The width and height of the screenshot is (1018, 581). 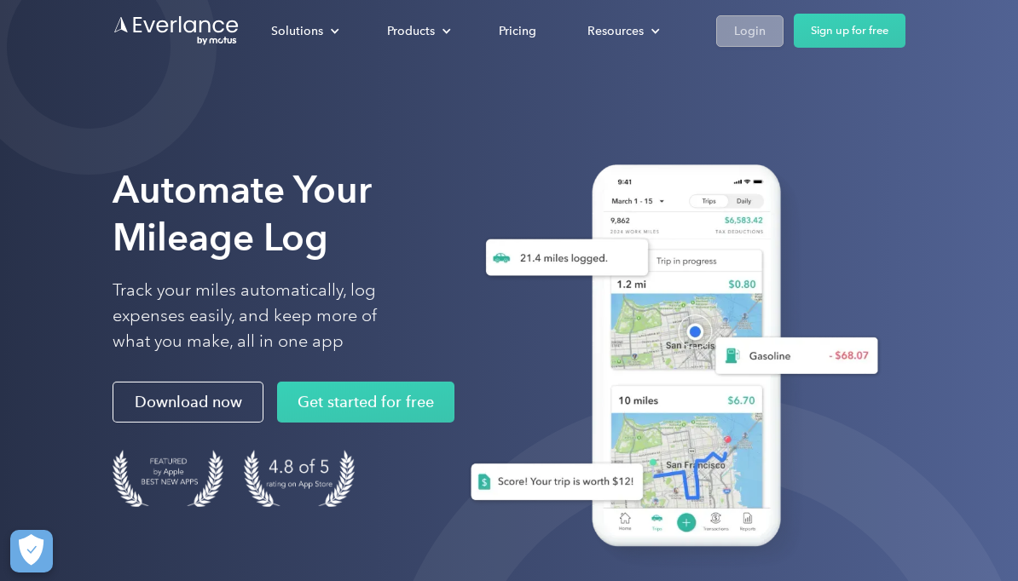 I want to click on div: Login, so click(x=749, y=31).